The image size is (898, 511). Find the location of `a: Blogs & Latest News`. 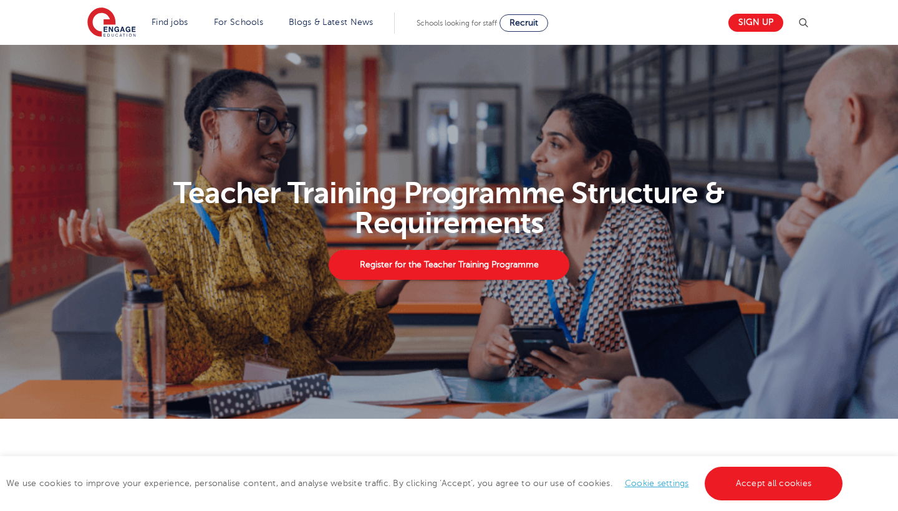

a: Blogs & Latest News is located at coordinates (331, 22).